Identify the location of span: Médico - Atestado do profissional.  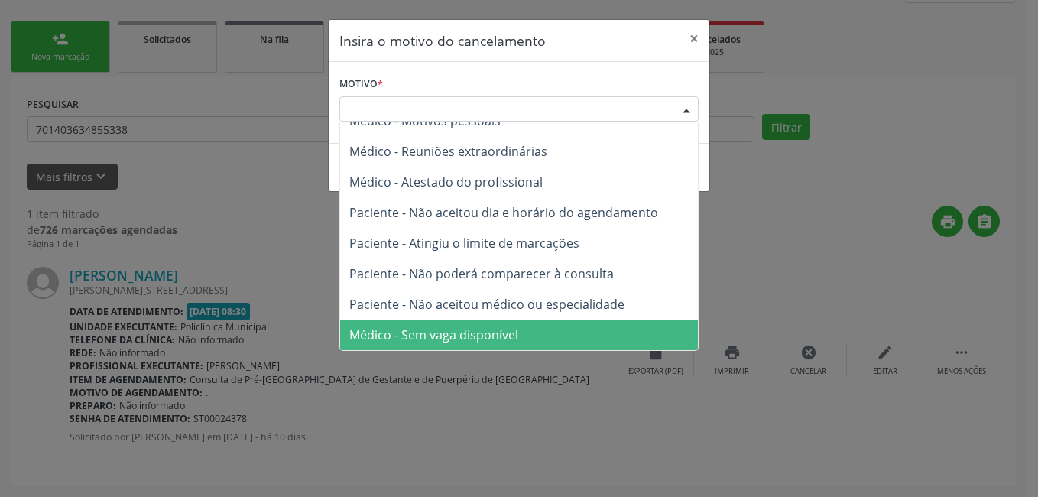
(446, 182).